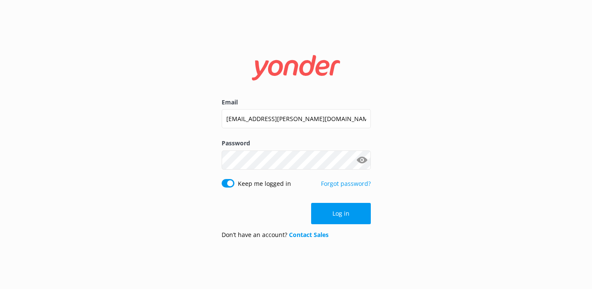 This screenshot has width=592, height=289. What do you see at coordinates (309, 235) in the screenshot?
I see `a: Contact Sales` at bounding box center [309, 235].